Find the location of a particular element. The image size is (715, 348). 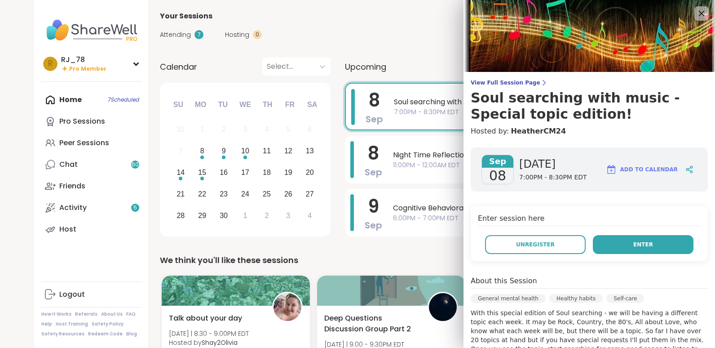

div: Th is located at coordinates (268, 105).